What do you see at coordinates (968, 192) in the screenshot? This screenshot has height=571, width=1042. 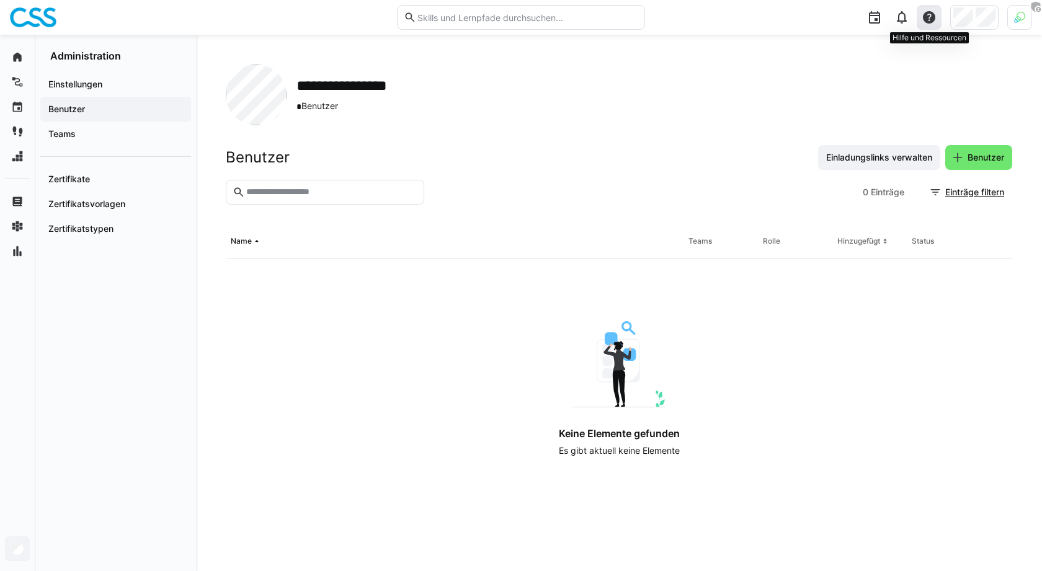 I see `button: Einträge filtern` at bounding box center [968, 192].